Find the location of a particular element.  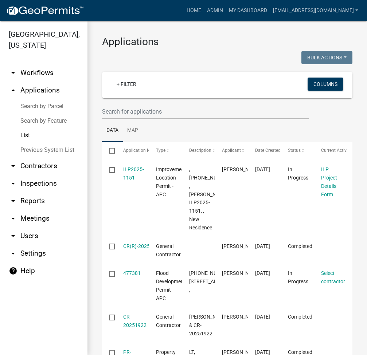

span: Application Number is located at coordinates (143, 150).